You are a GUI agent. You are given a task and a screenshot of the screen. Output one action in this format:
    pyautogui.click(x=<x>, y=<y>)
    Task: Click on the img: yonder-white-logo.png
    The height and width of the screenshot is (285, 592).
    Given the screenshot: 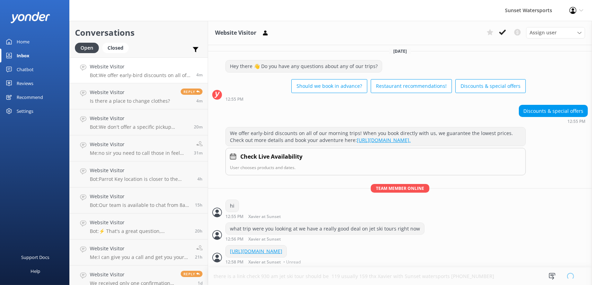 What is the action you would take?
    pyautogui.click(x=30, y=17)
    